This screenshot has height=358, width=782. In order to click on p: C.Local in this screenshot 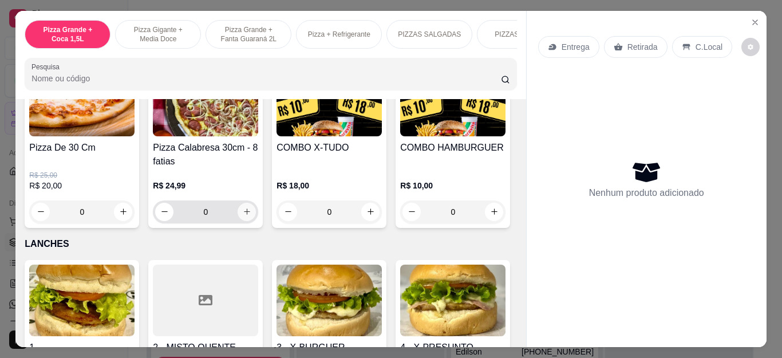, I will do `click(709, 47)`.